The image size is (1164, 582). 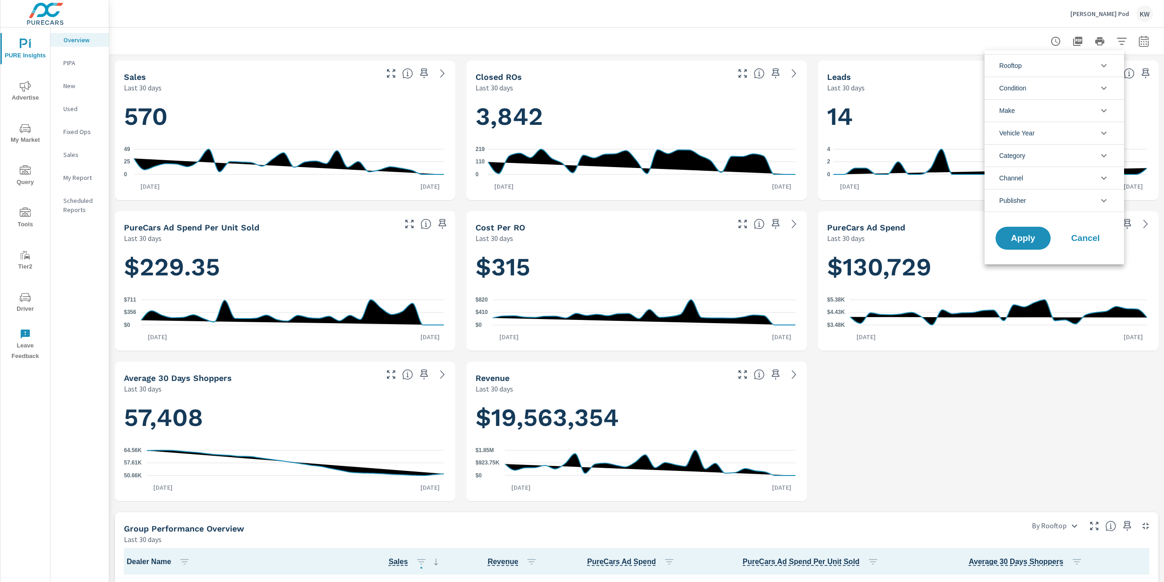 I want to click on span: Vehicle Year, so click(x=1016, y=133).